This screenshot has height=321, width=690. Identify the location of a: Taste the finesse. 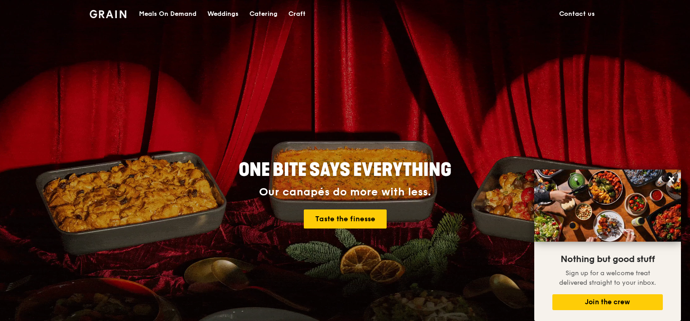
(345, 219).